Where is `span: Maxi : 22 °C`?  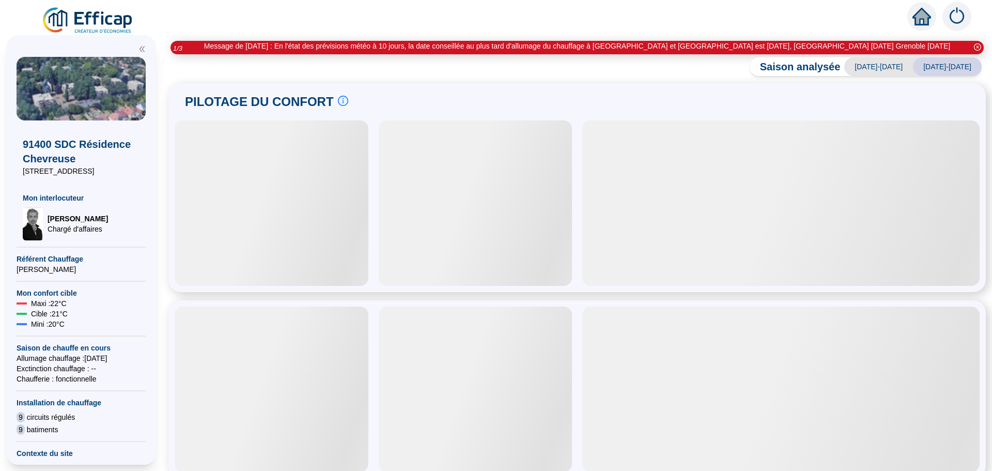
span: Maxi : 22 °C is located at coordinates (49, 303).